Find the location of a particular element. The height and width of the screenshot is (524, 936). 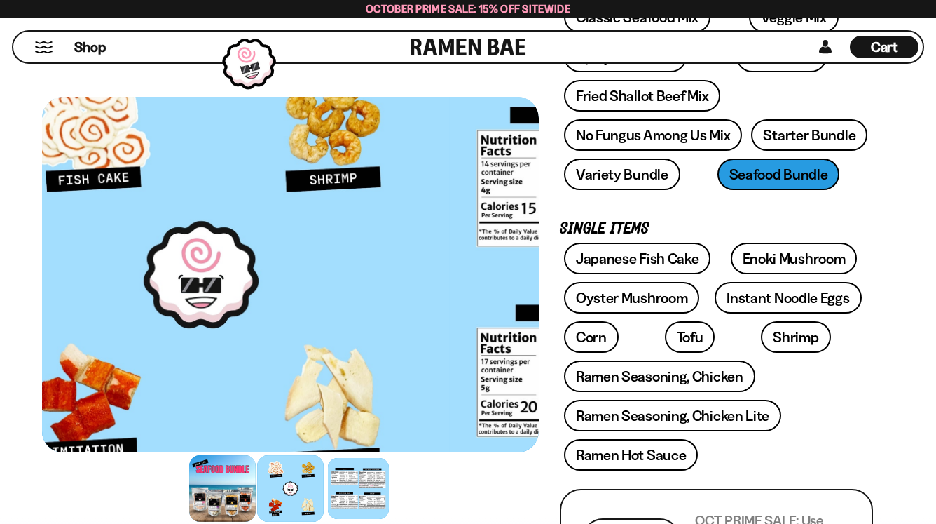

a: Shop is located at coordinates (90, 47).